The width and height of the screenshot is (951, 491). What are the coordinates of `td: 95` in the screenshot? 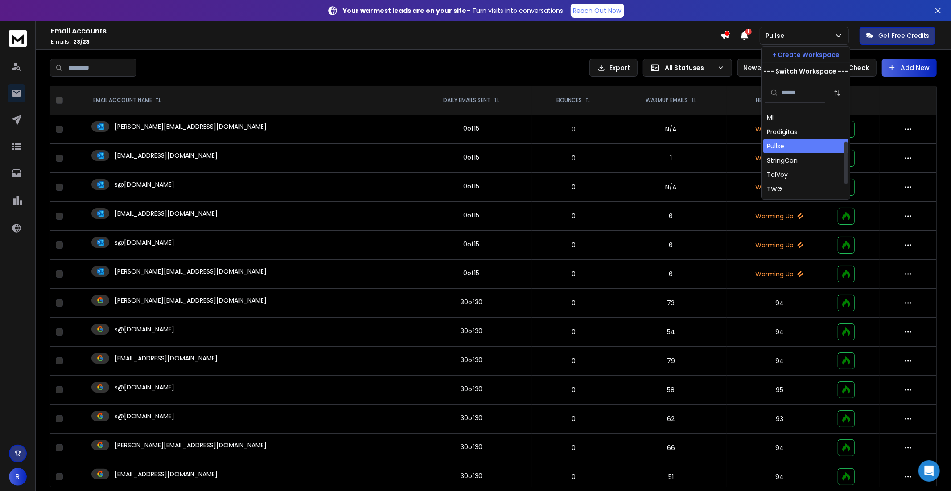 It's located at (779, 390).